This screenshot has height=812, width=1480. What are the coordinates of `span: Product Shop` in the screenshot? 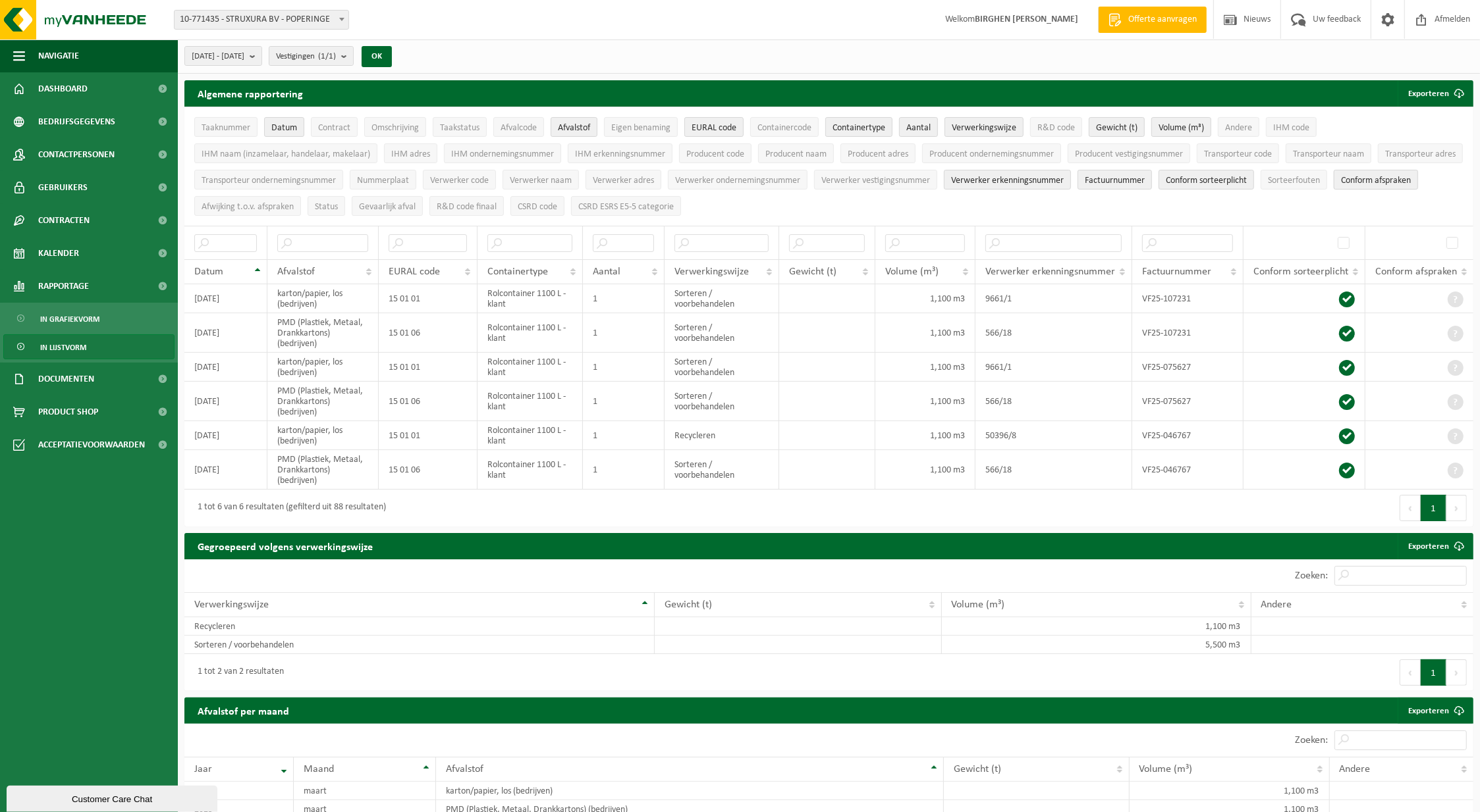 It's located at (67, 412).